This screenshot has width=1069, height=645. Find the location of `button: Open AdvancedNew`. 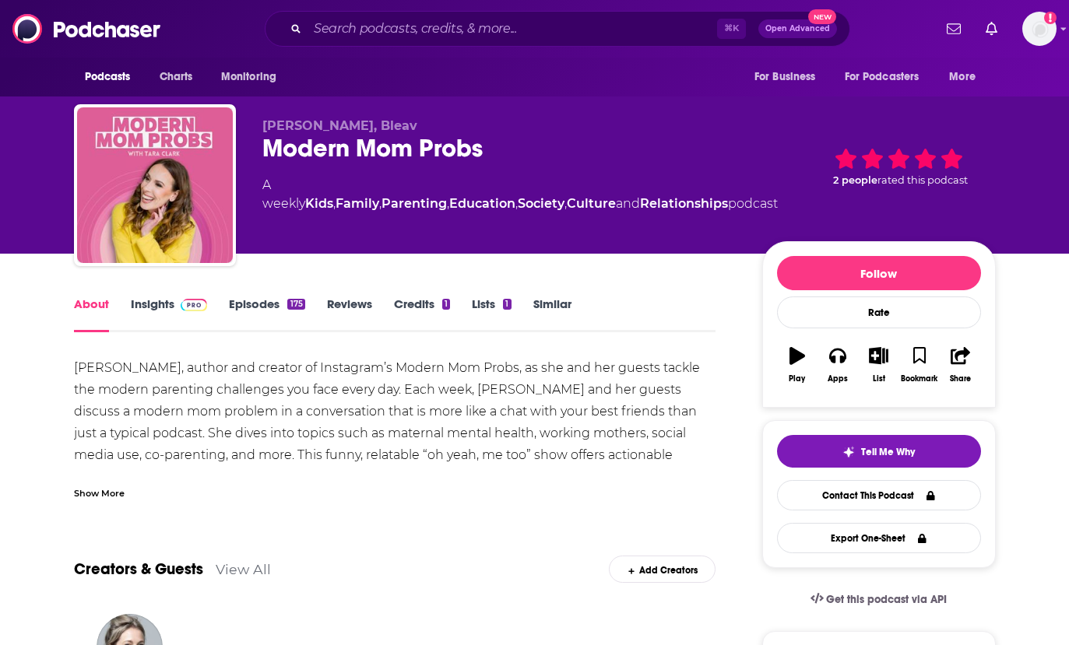

button: Open AdvancedNew is located at coordinates (797, 29).